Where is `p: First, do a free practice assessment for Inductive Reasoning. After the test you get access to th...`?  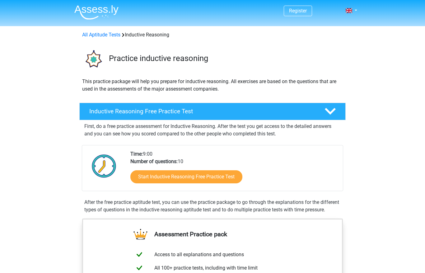
p: First, do a free practice assessment for Inductive Reasoning. After the test you get access to th... is located at coordinates (212, 130).